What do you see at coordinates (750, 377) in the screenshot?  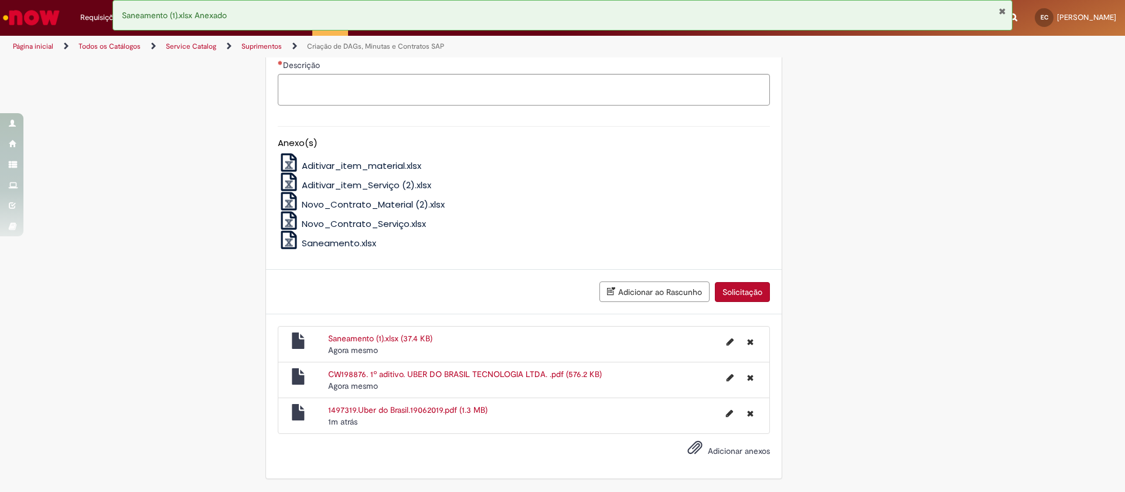 I see `button: Excluir CW198876. 1º aditivo. UBER DO BRASIL TECNOLOGIA LTDA. .pdf` at bounding box center [750, 377].